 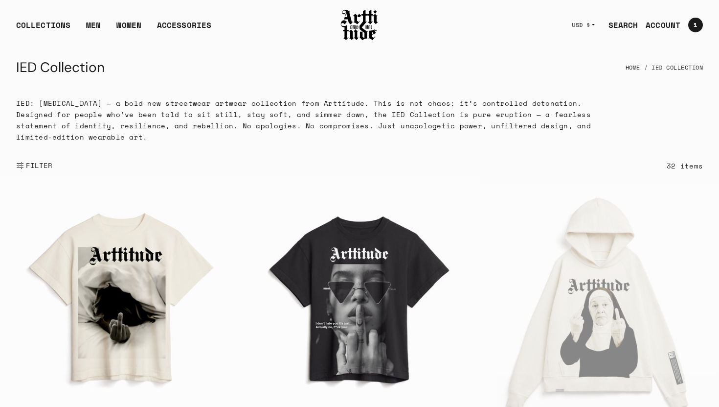 What do you see at coordinates (633, 68) in the screenshot?
I see `a: Home` at bounding box center [633, 68].